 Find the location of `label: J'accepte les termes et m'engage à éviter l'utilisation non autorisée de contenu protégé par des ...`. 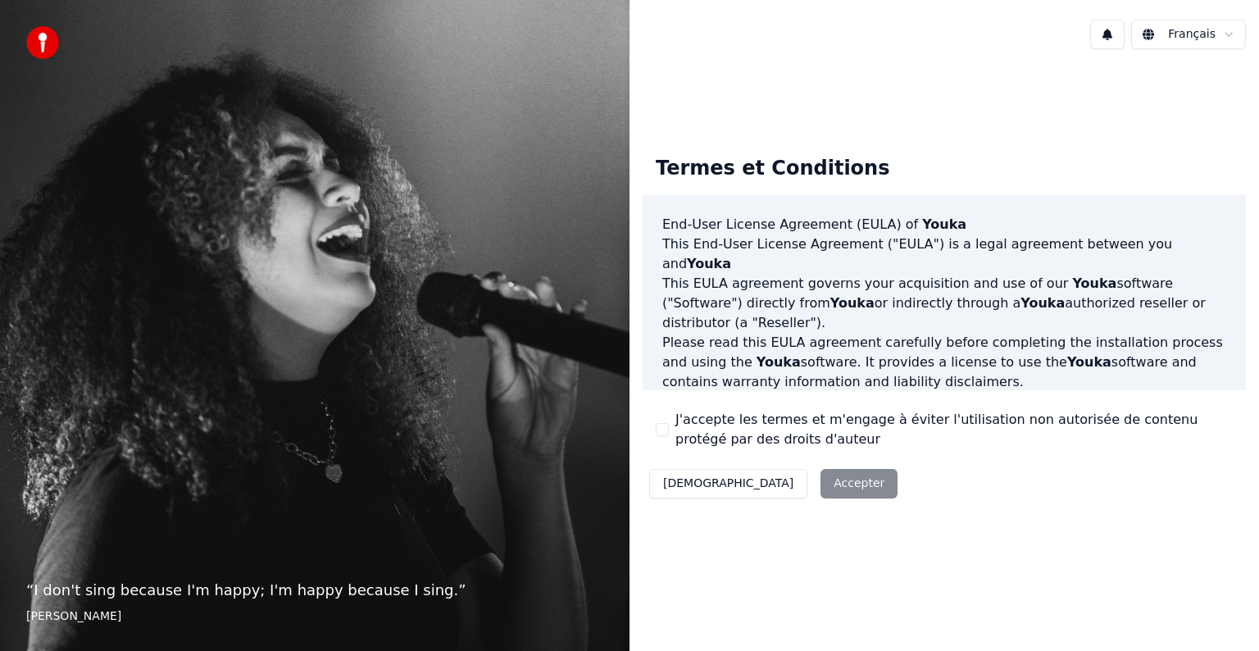

label: J'accepte les termes et m'engage à éviter l'utilisation non autorisée de contenu protégé par des ... is located at coordinates (954, 430).